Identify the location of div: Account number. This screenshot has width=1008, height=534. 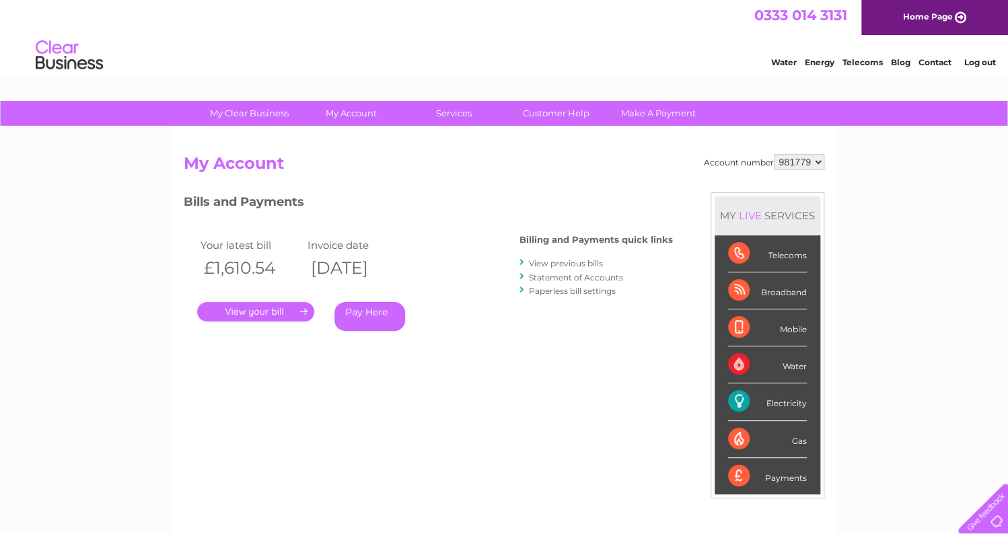
(764, 162).